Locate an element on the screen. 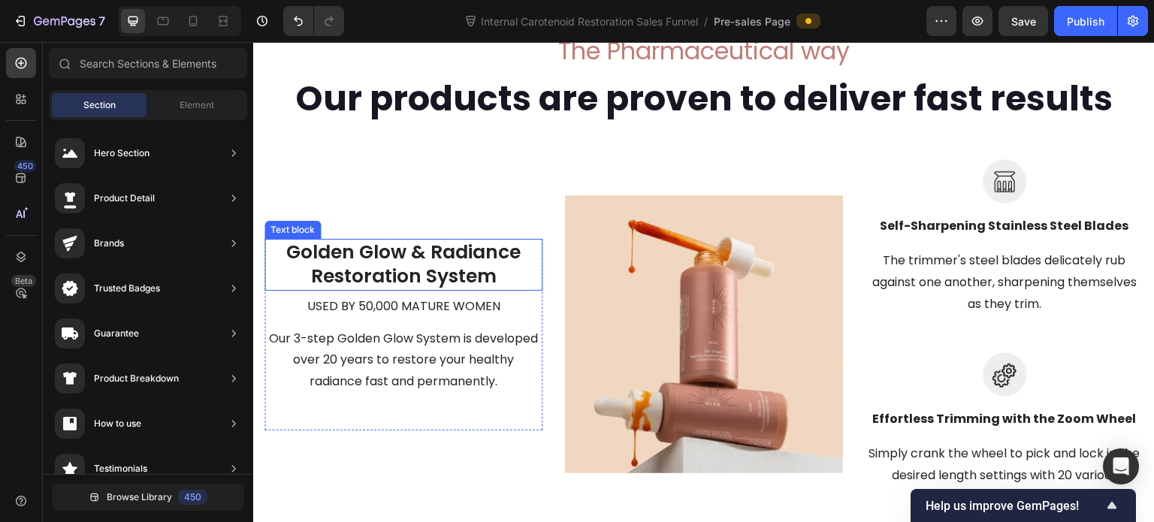 This screenshot has width=1154, height=522. button: Publish is located at coordinates (1086, 21).